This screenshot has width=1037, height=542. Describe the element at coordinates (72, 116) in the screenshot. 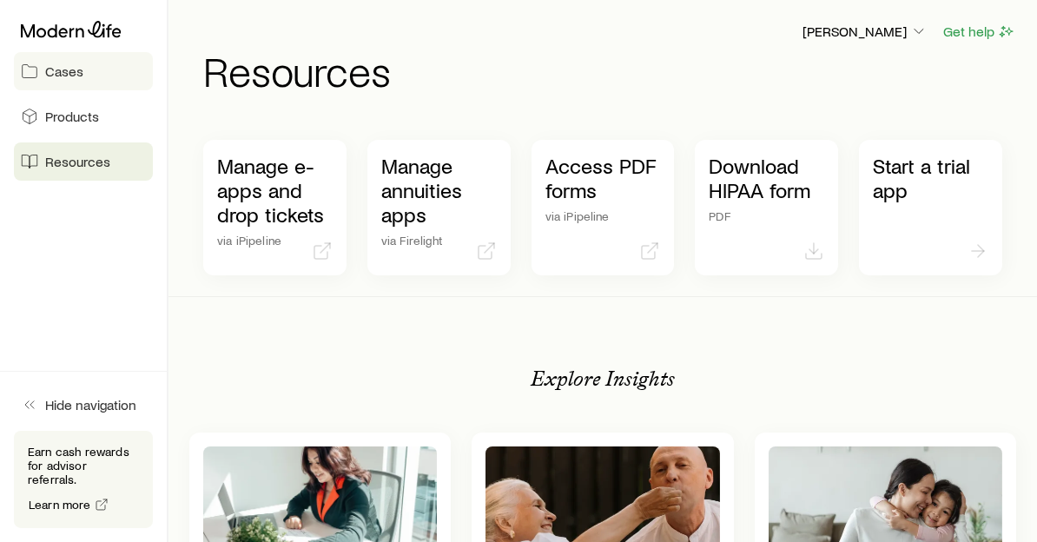

I see `span: Products` at that location.